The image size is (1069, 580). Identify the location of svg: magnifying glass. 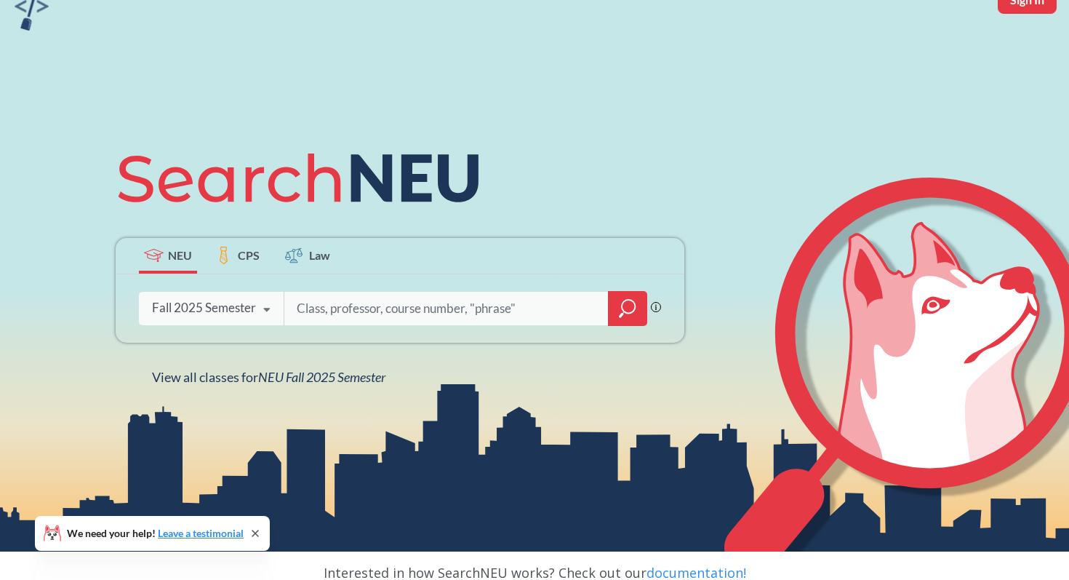
(628, 308).